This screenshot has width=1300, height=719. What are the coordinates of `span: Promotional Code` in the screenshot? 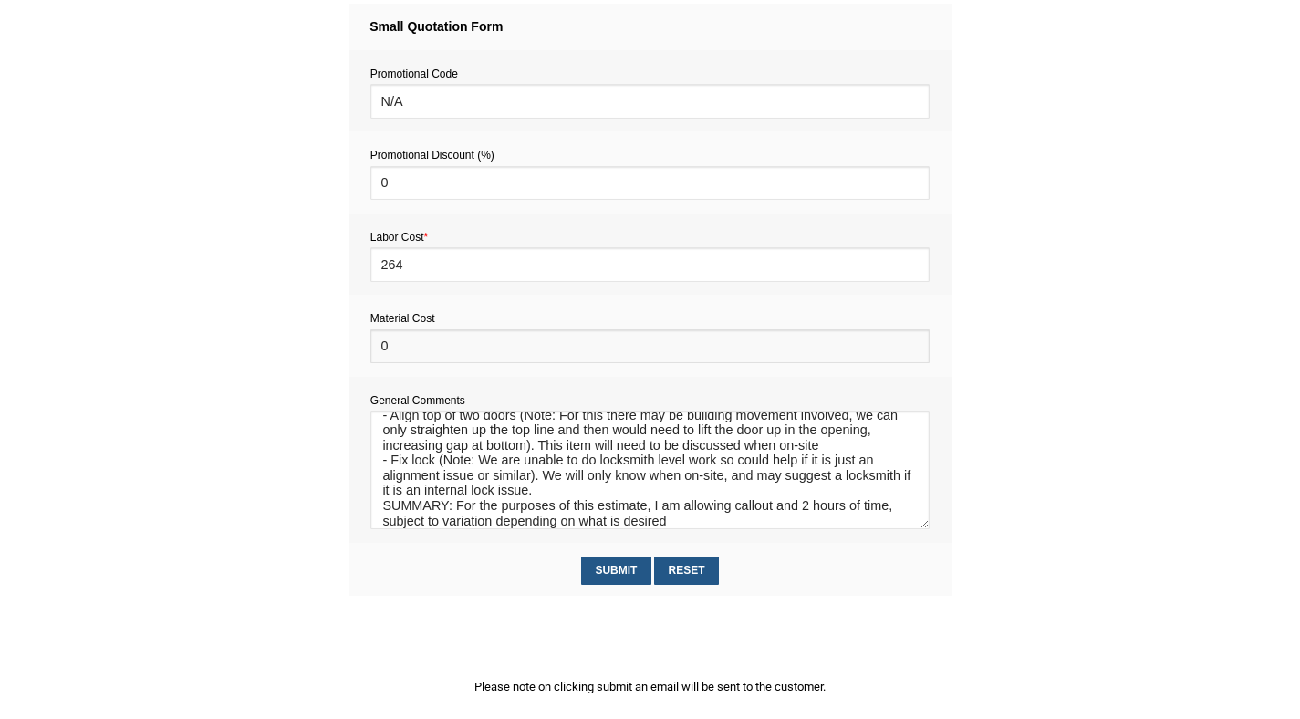 It's located at (414, 74).